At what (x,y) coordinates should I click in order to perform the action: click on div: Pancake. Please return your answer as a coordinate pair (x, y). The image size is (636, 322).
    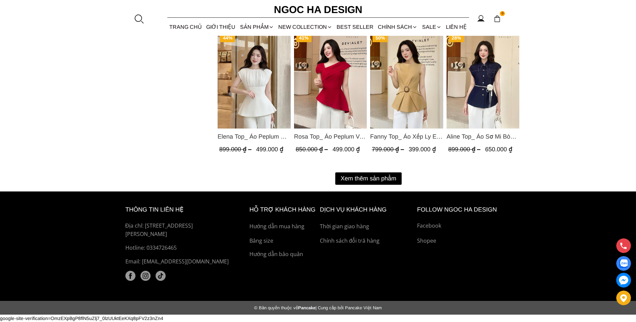
    Looking at the image, I should click on (318, 308).